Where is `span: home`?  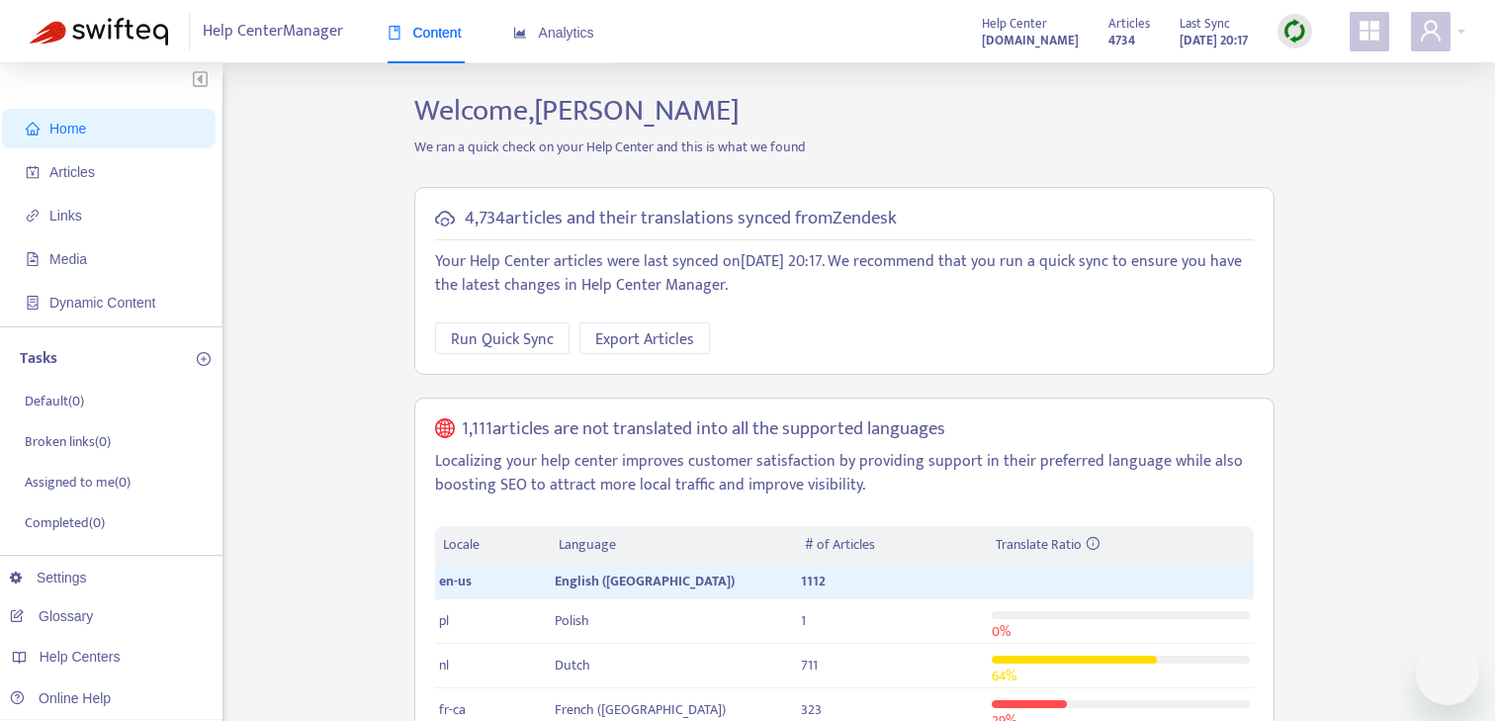
span: home is located at coordinates (33, 129).